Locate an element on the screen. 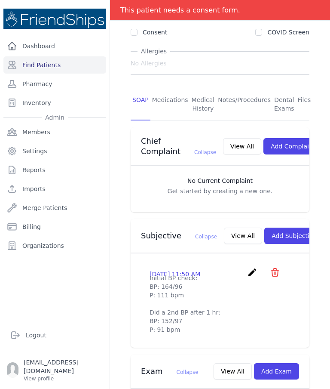  img: Medical Missions EMR is located at coordinates (55, 19).